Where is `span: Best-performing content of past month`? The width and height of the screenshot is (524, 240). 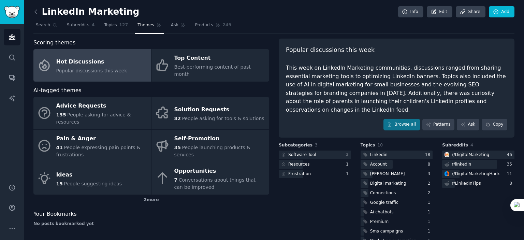
span: Best-performing content of past month is located at coordinates (212, 70).